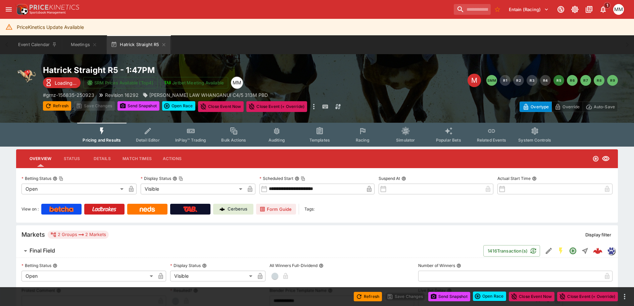  I want to click on h6: Final Field, so click(42, 250).